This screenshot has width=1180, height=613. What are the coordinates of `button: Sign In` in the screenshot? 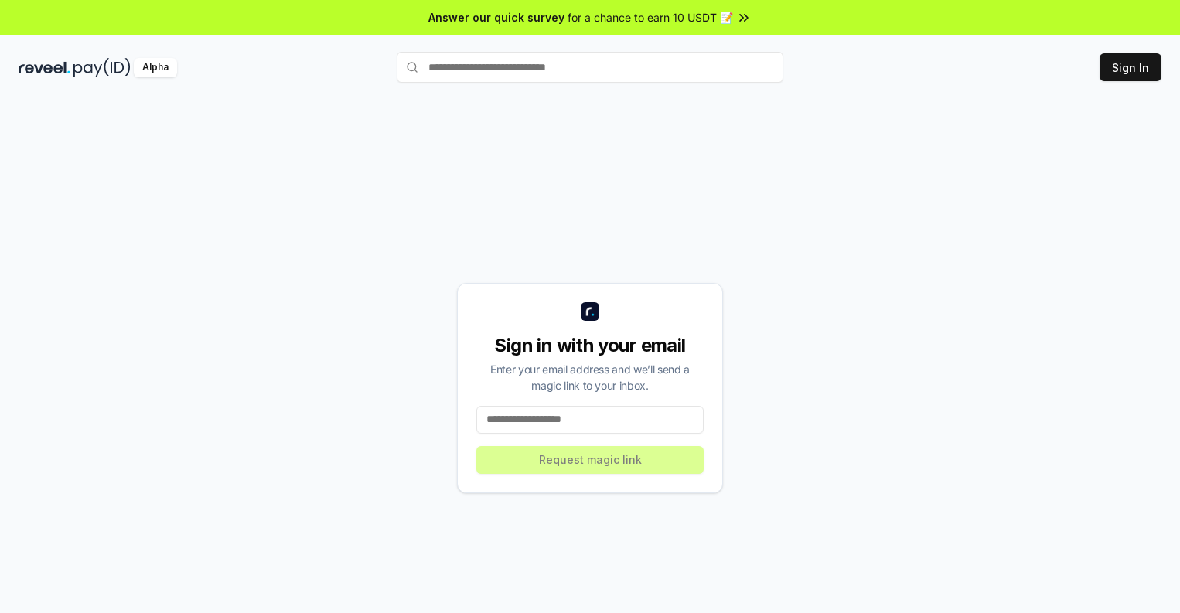 It's located at (1130, 67).